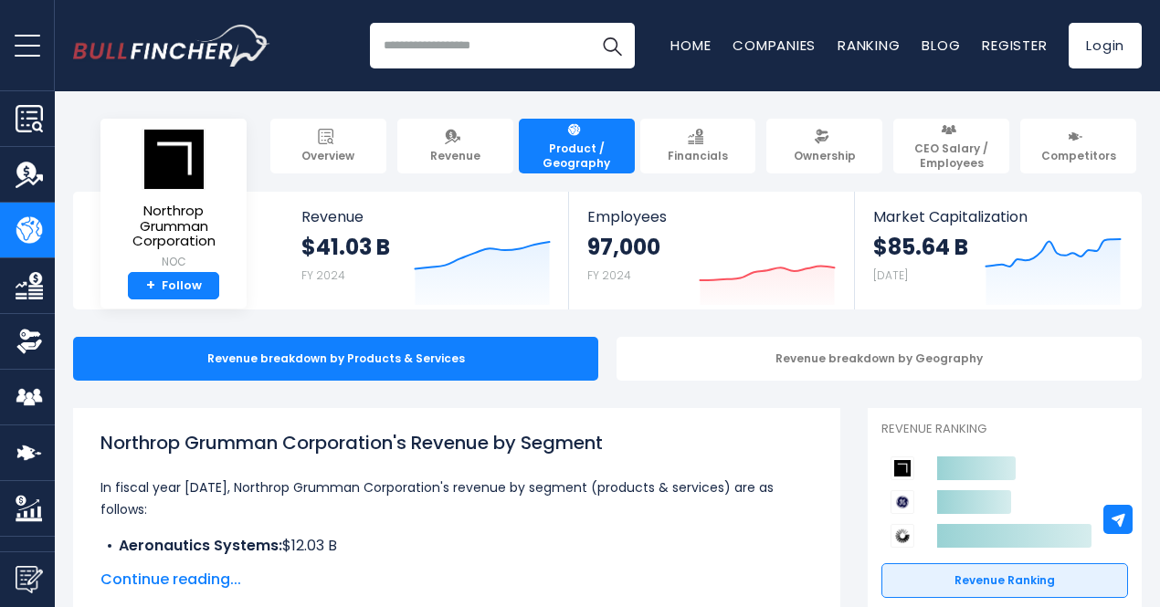 This screenshot has width=1160, height=607. What do you see at coordinates (921, 247) in the screenshot?
I see `strong: $85.64 B` at bounding box center [921, 247].